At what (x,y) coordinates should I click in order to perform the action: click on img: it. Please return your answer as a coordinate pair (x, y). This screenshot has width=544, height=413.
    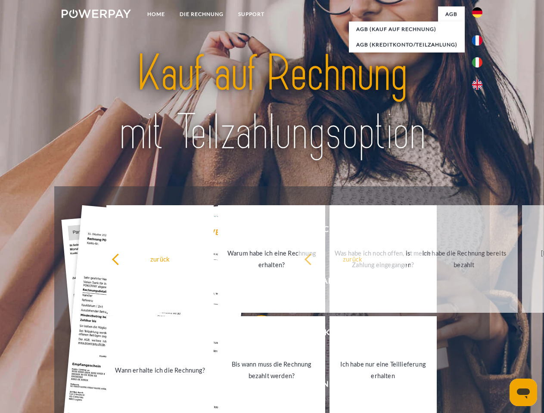
    Looking at the image, I should click on (477, 62).